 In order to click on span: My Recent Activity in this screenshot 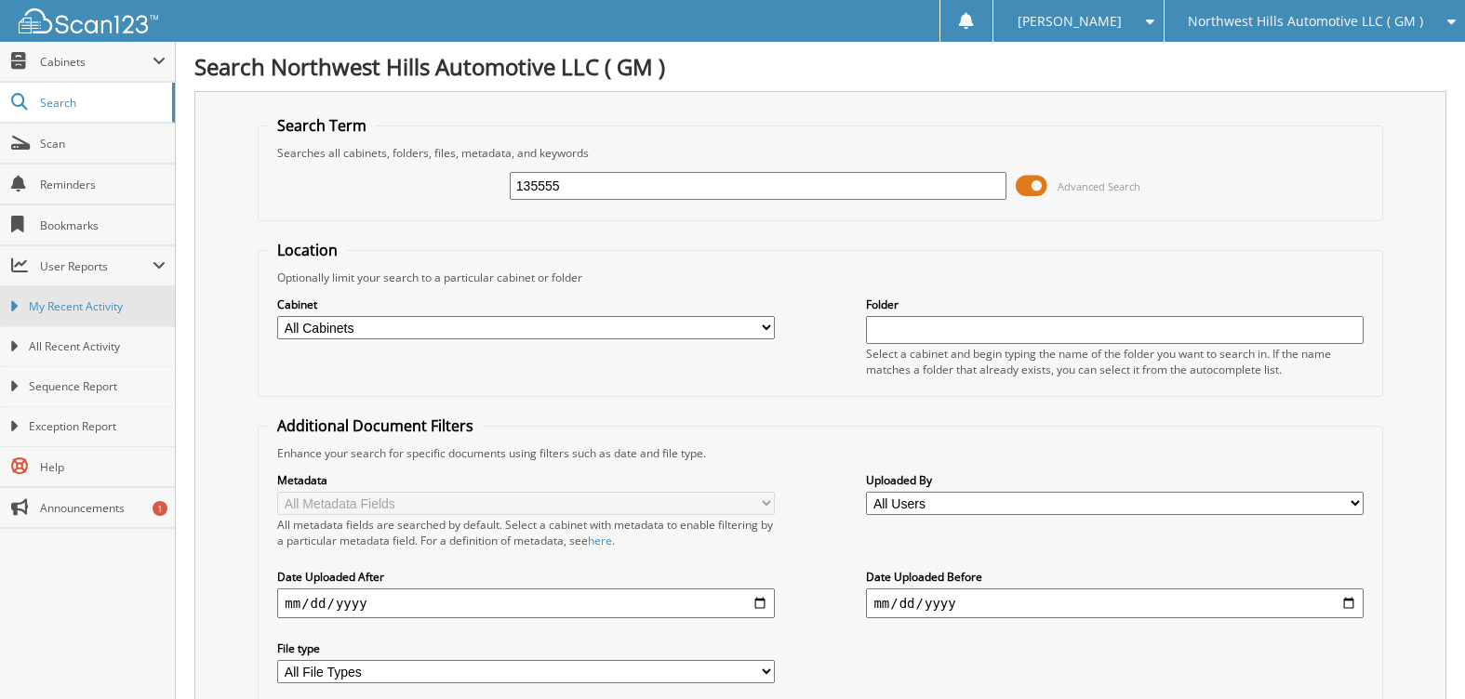, I will do `click(97, 307)`.